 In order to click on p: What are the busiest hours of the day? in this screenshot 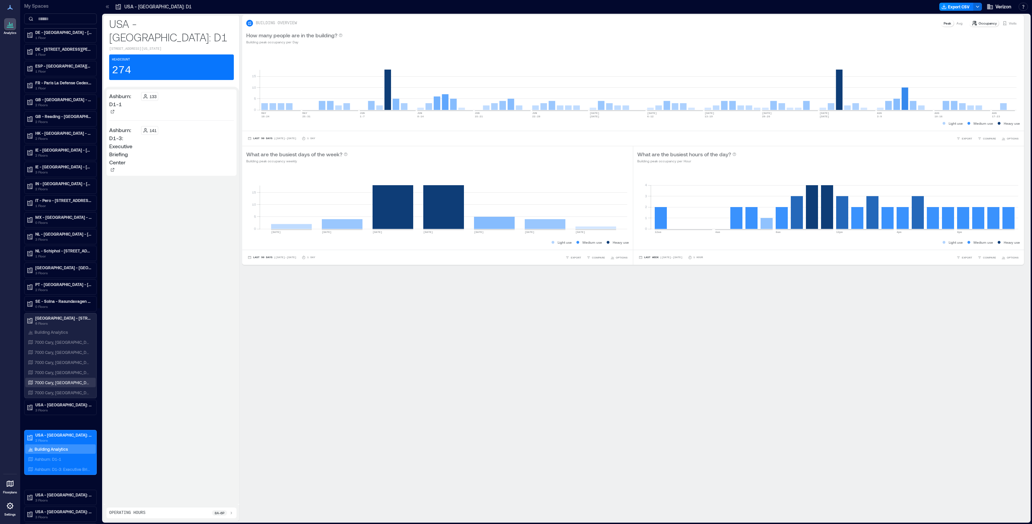, I will do `click(684, 154)`.